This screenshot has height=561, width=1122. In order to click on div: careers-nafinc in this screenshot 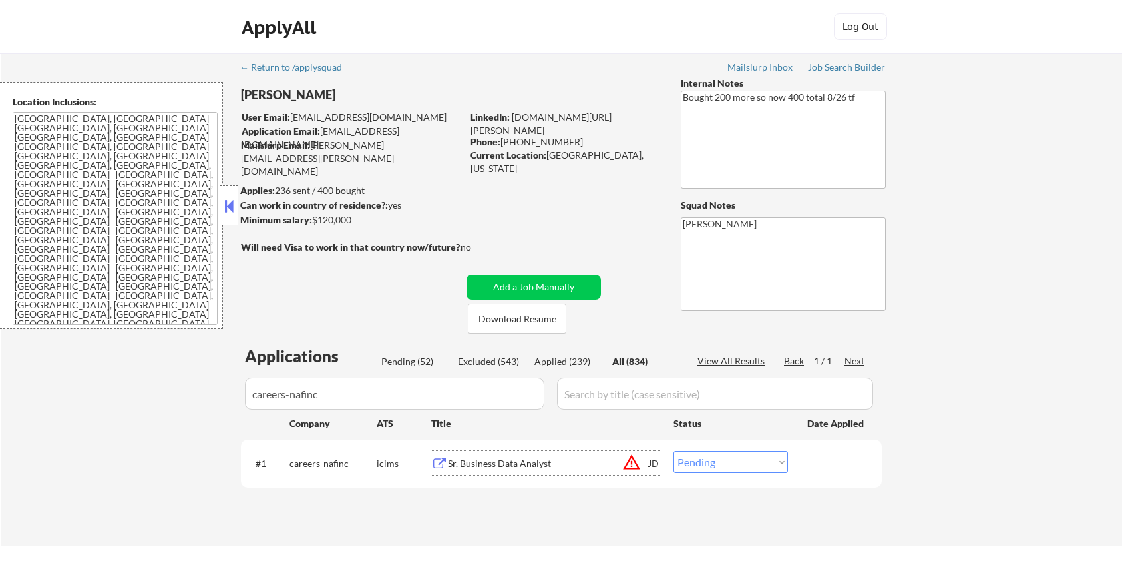, I will do `click(333, 463)`.